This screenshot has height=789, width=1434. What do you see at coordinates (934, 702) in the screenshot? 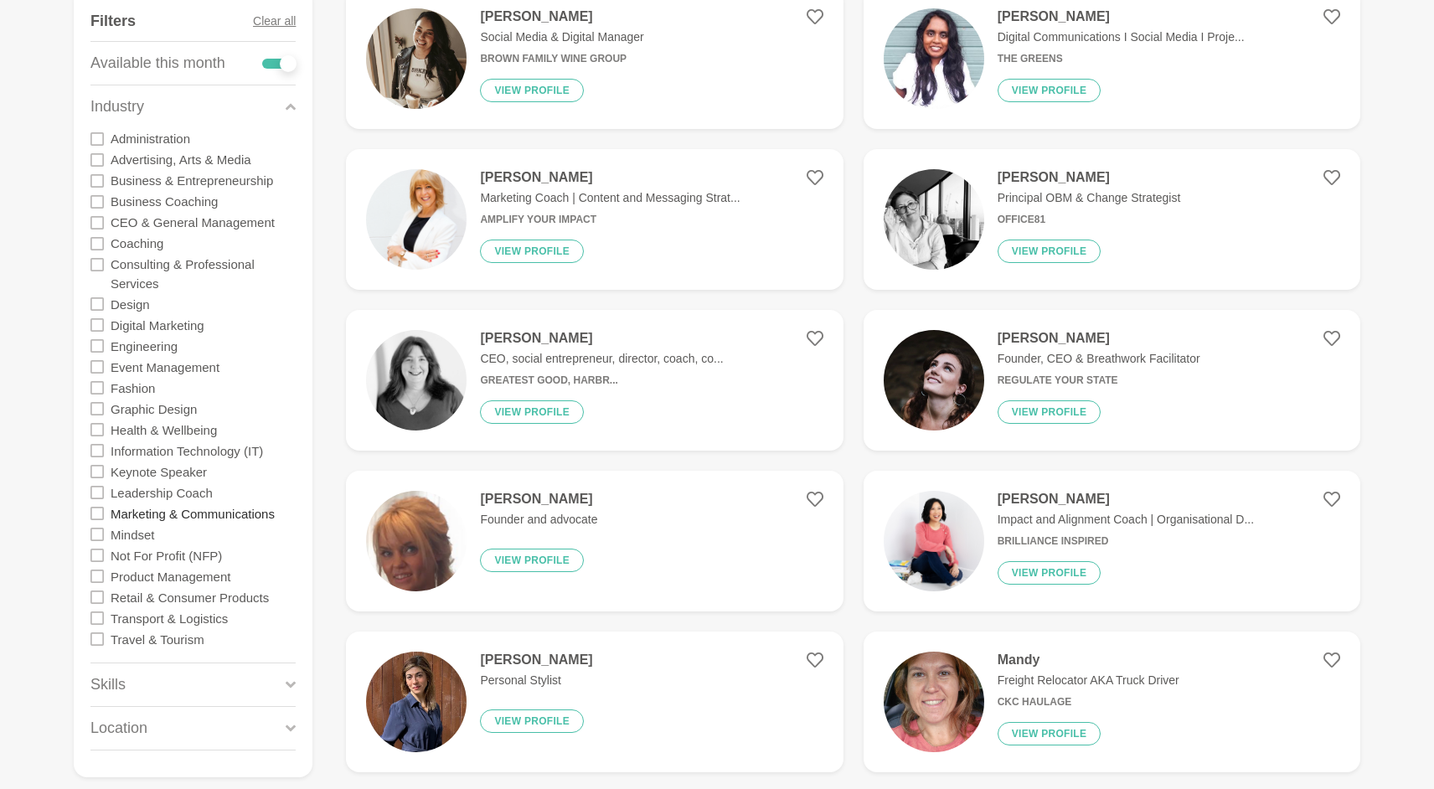
I see `img: 50093f67989d66ad09930e820f8e7a95f5573d6f-1516x3280.jpg` at bounding box center [934, 702].